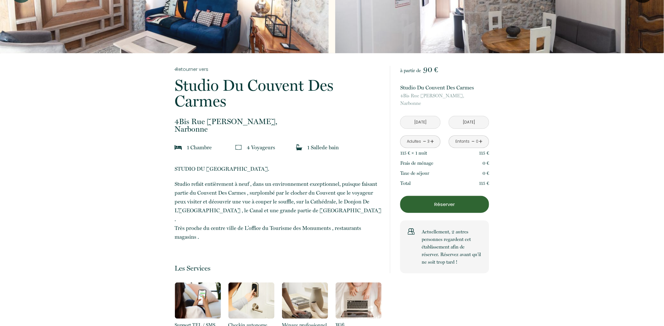 Image resolution: width=664 pixels, height=326 pixels. What do you see at coordinates (239, 147) in the screenshot?
I see `img: guests` at bounding box center [239, 147].